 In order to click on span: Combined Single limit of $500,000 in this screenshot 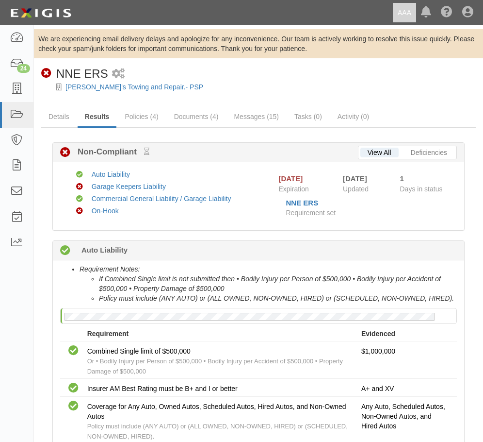, I will do `click(139, 351)`.